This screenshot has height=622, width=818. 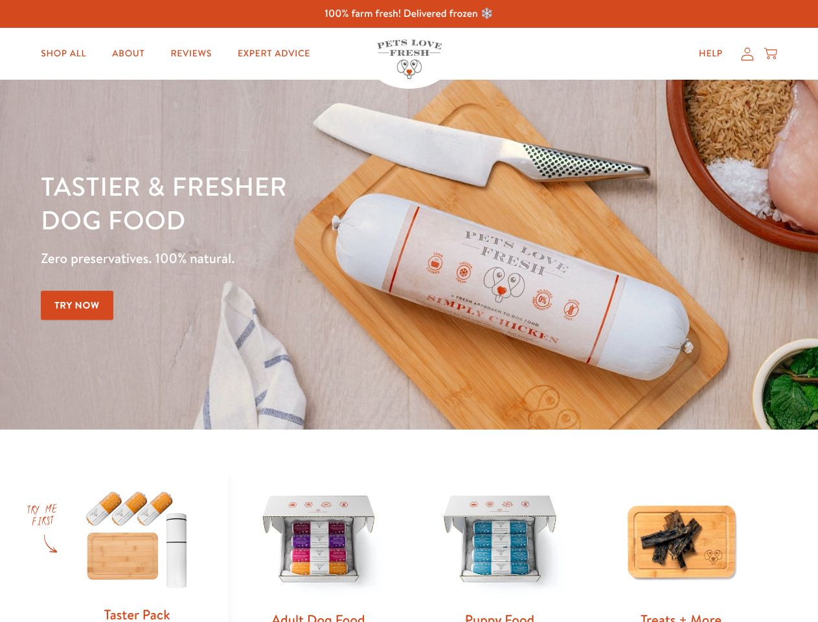 What do you see at coordinates (190, 54) in the screenshot?
I see `a: Reviews` at bounding box center [190, 54].